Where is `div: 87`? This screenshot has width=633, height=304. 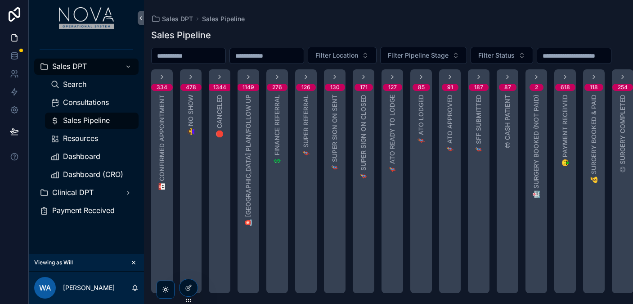 div: 87 is located at coordinates (508, 87).